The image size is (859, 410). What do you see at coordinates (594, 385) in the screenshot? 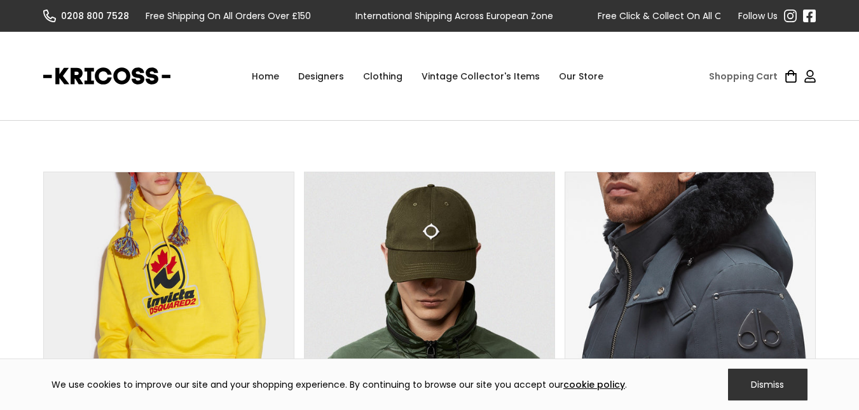
I see `a: cookie policy` at bounding box center [594, 385].